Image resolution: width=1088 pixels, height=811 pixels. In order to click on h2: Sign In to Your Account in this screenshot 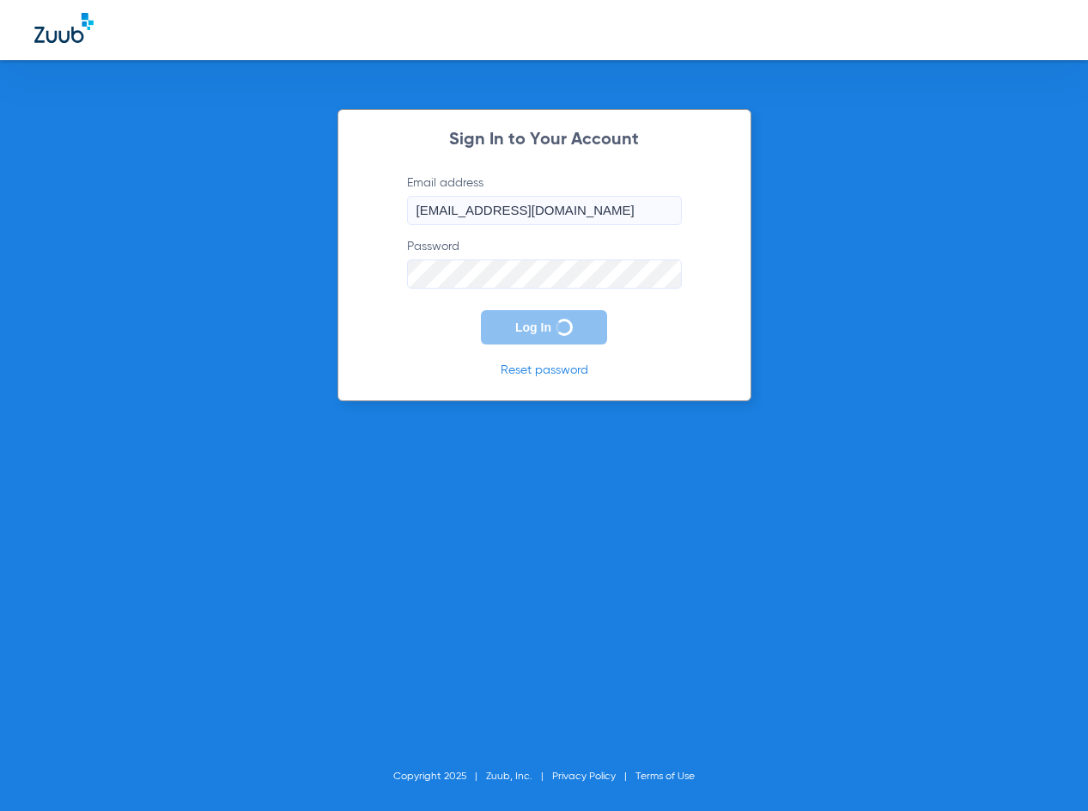, I will do `click(545, 140)`.